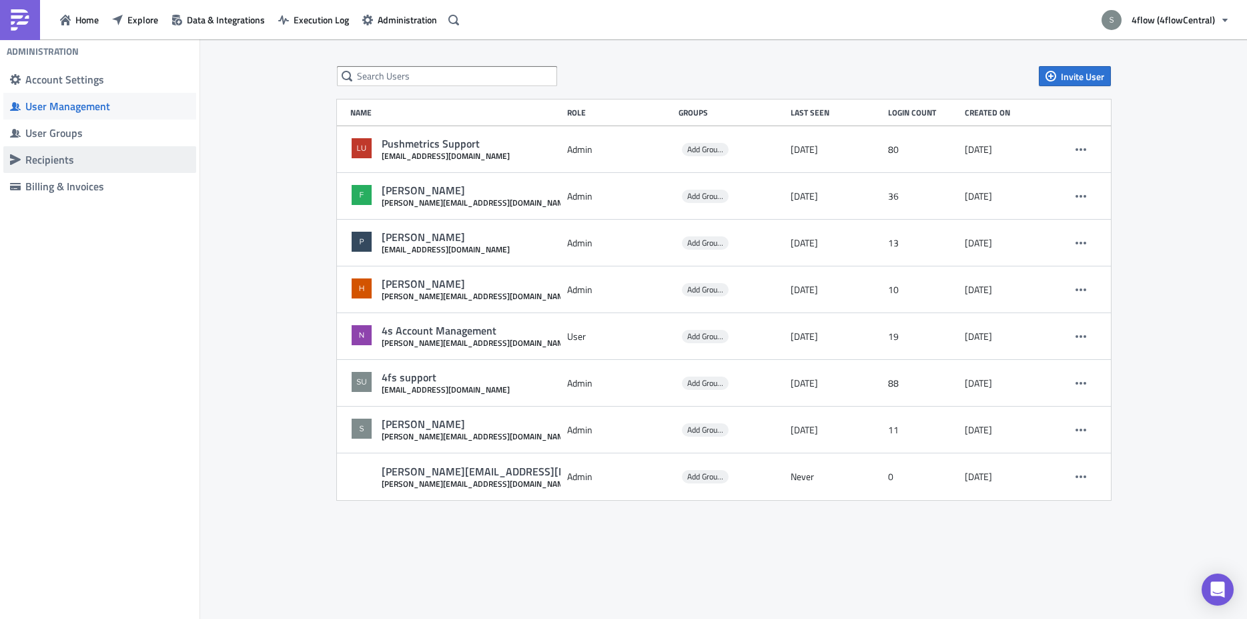 Image resolution: width=1247 pixels, height=619 pixels. I want to click on time: 2025-04-29T07:33:47.432093, so click(804, 196).